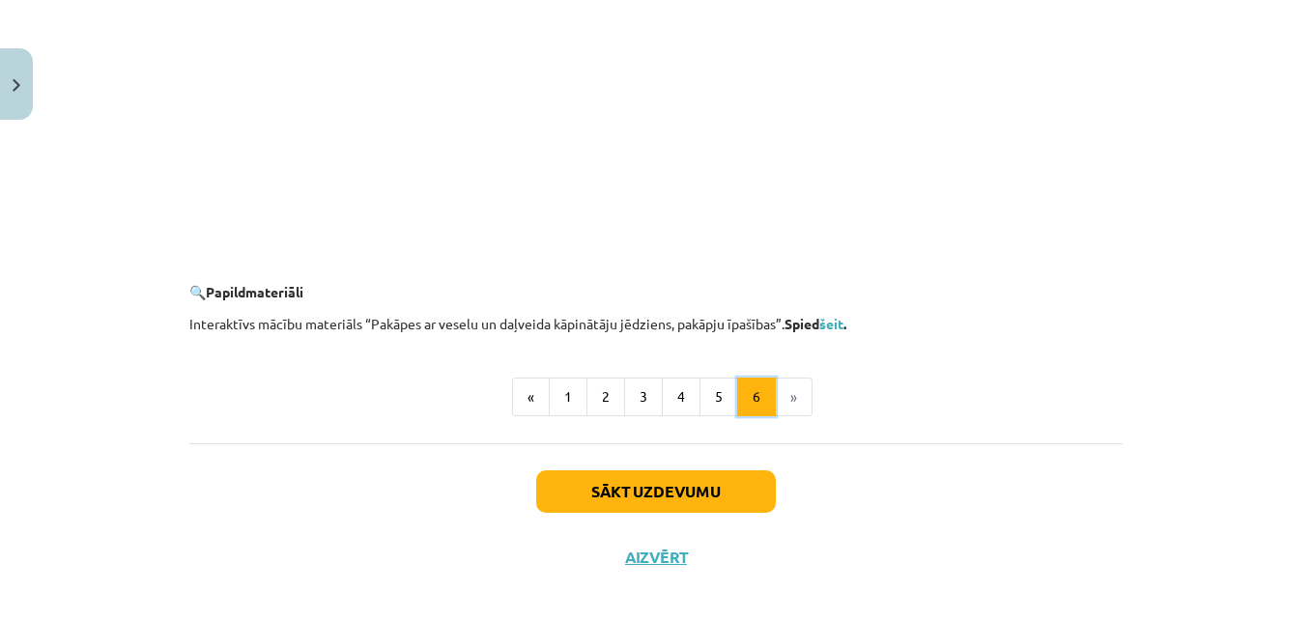 Image resolution: width=1312 pixels, height=620 pixels. I want to click on button: 5, so click(719, 397).